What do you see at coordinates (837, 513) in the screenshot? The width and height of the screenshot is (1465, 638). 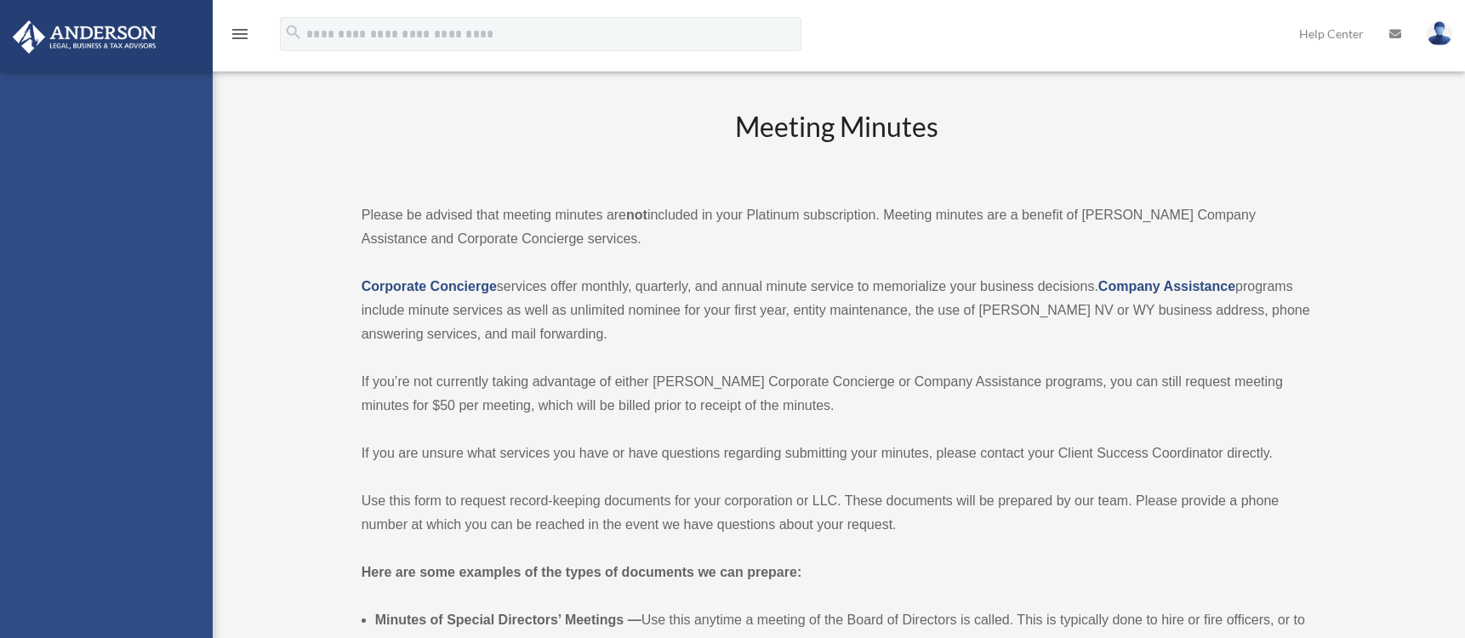 I see `p: Use this form to request record-keeping documents for your corporation or LLC. These documents wi...` at bounding box center [837, 513].